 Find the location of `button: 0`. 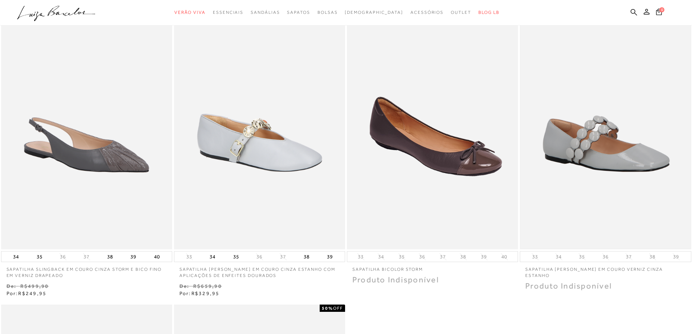

button: 0 is located at coordinates (659, 13).